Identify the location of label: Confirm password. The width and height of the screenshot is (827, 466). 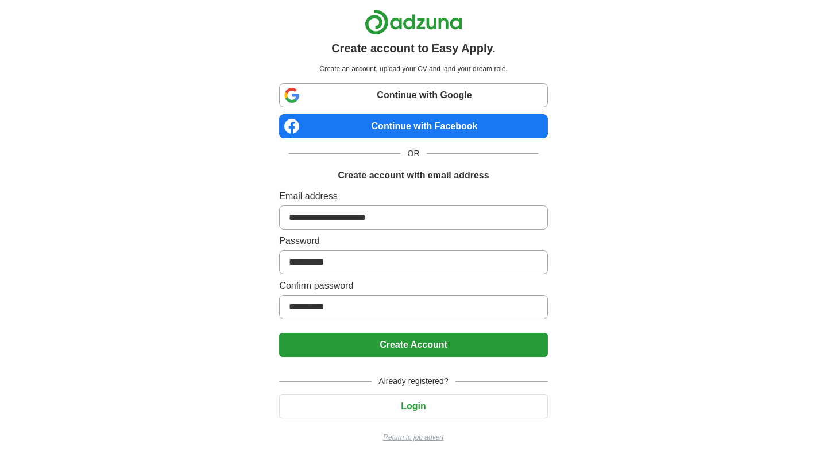
(413, 286).